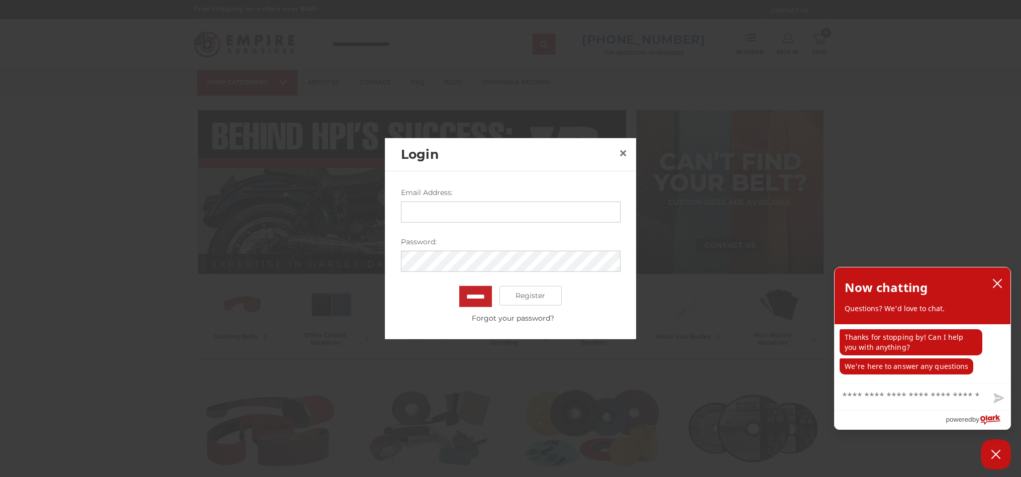  I want to click on a: Register, so click(530, 295).